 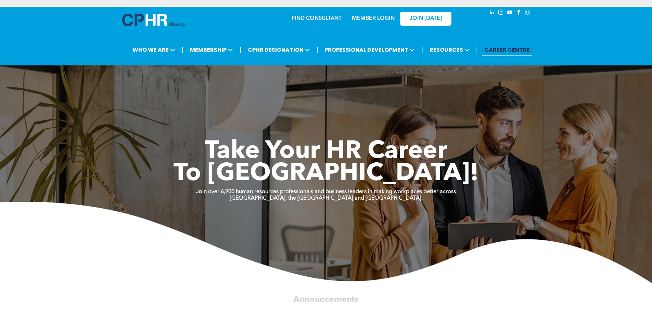 I want to click on span: Announcements, so click(x=326, y=299).